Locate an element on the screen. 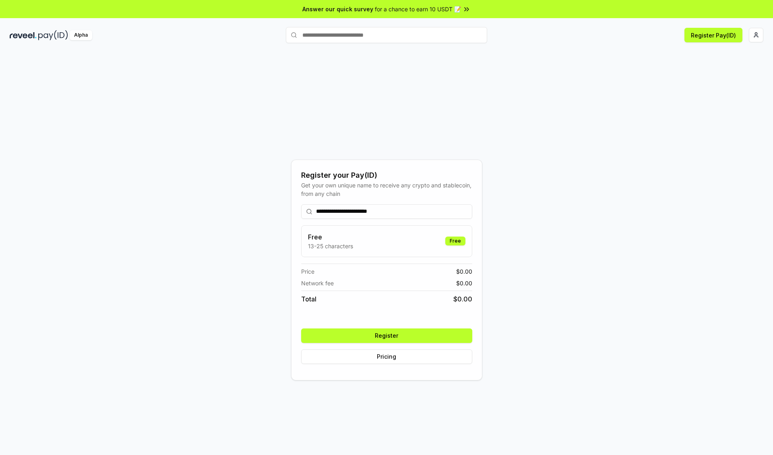  span: Total is located at coordinates (309, 299).